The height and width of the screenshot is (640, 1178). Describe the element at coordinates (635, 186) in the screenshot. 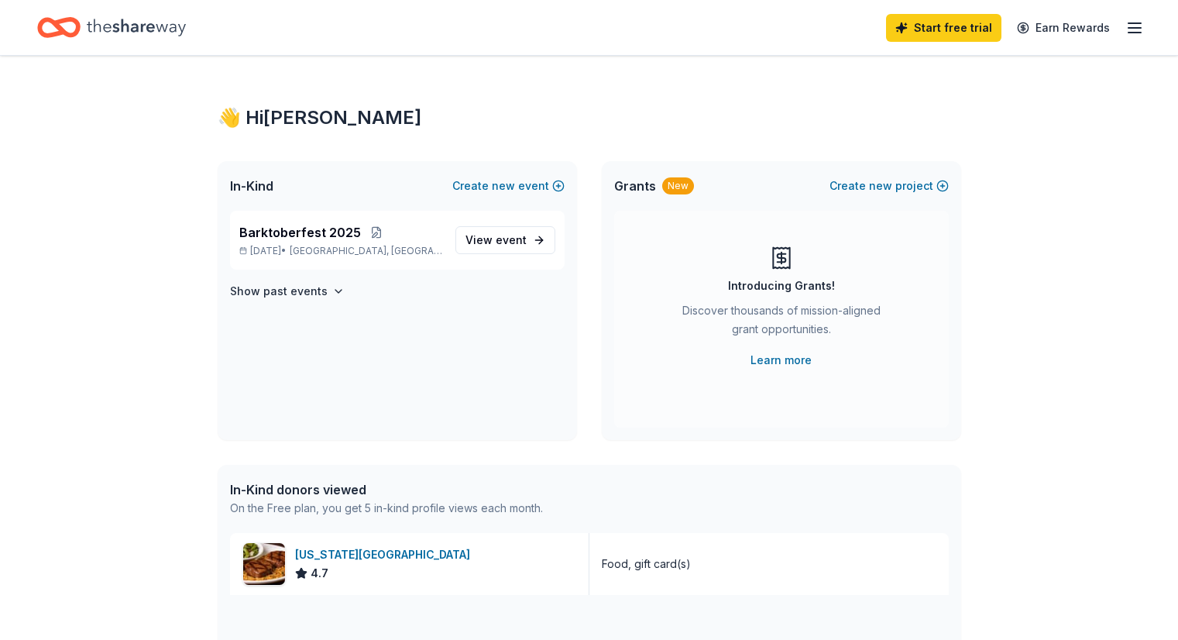

I see `span: Grants` at that location.